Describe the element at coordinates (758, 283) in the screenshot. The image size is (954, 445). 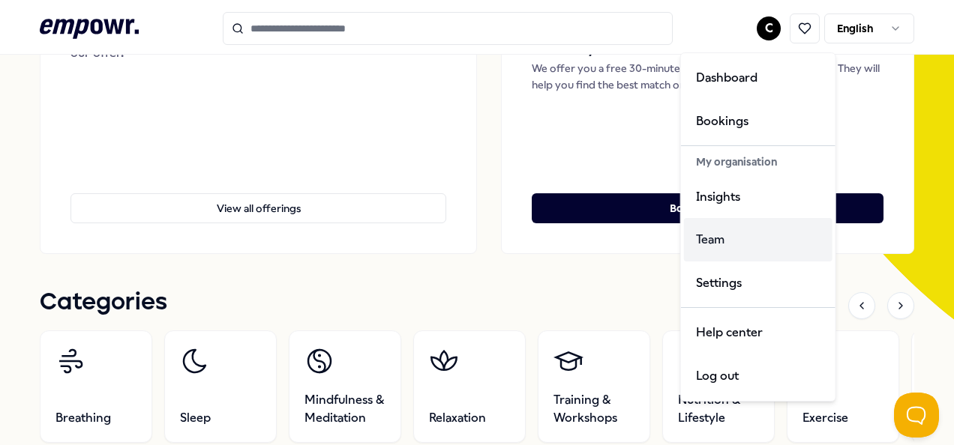
I see `a: Settings` at that location.